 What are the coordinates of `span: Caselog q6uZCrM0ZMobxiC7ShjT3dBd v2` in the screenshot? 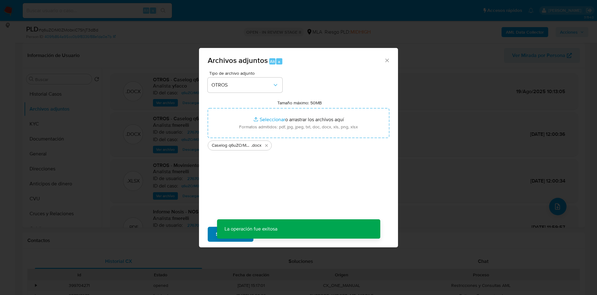 It's located at (231, 145).